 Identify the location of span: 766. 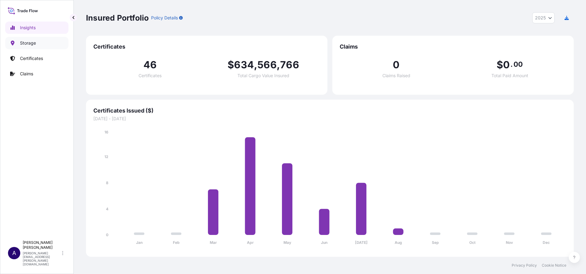
(290, 65).